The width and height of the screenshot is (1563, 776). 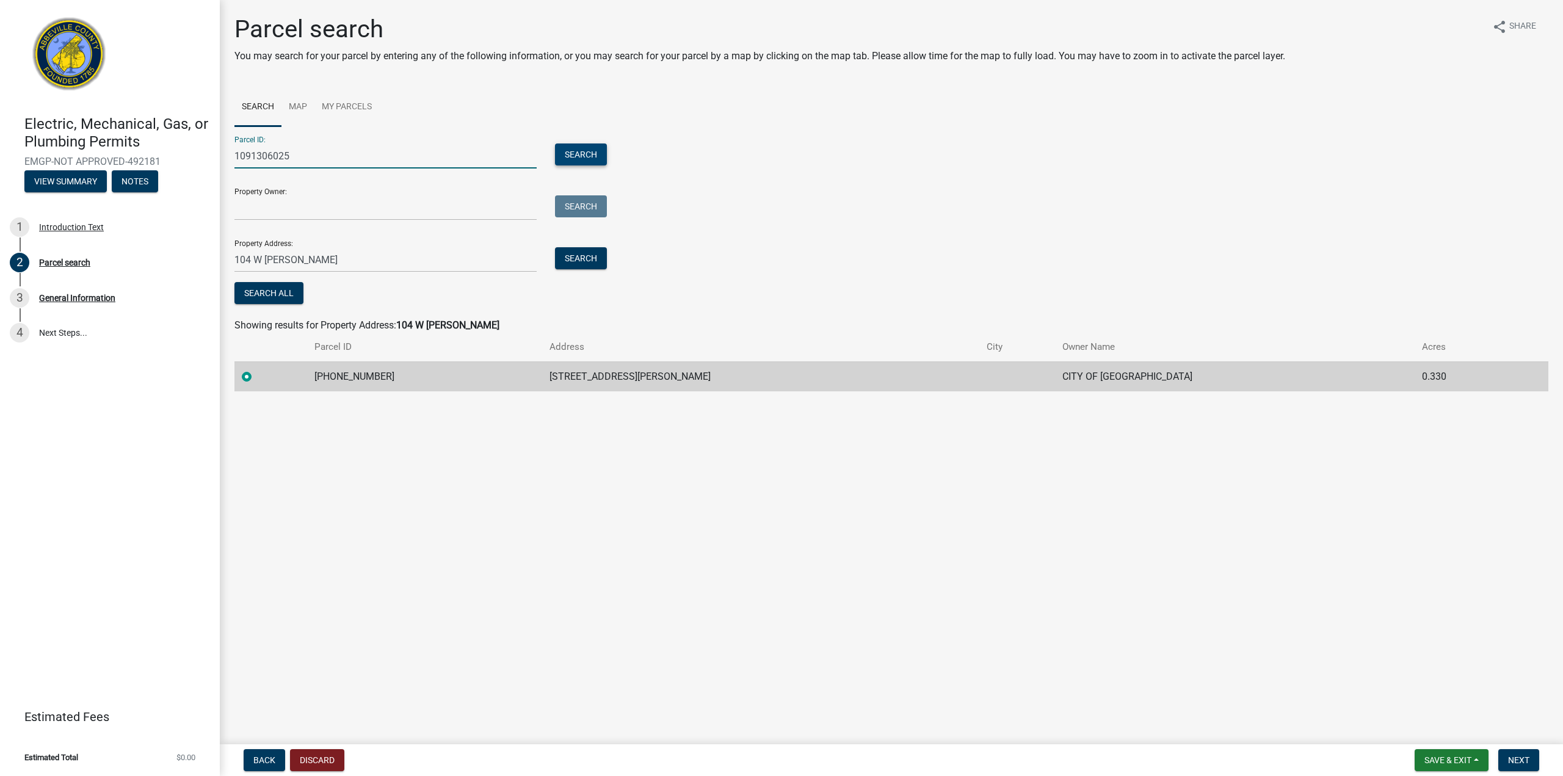 I want to click on button: Next, so click(x=1518, y=760).